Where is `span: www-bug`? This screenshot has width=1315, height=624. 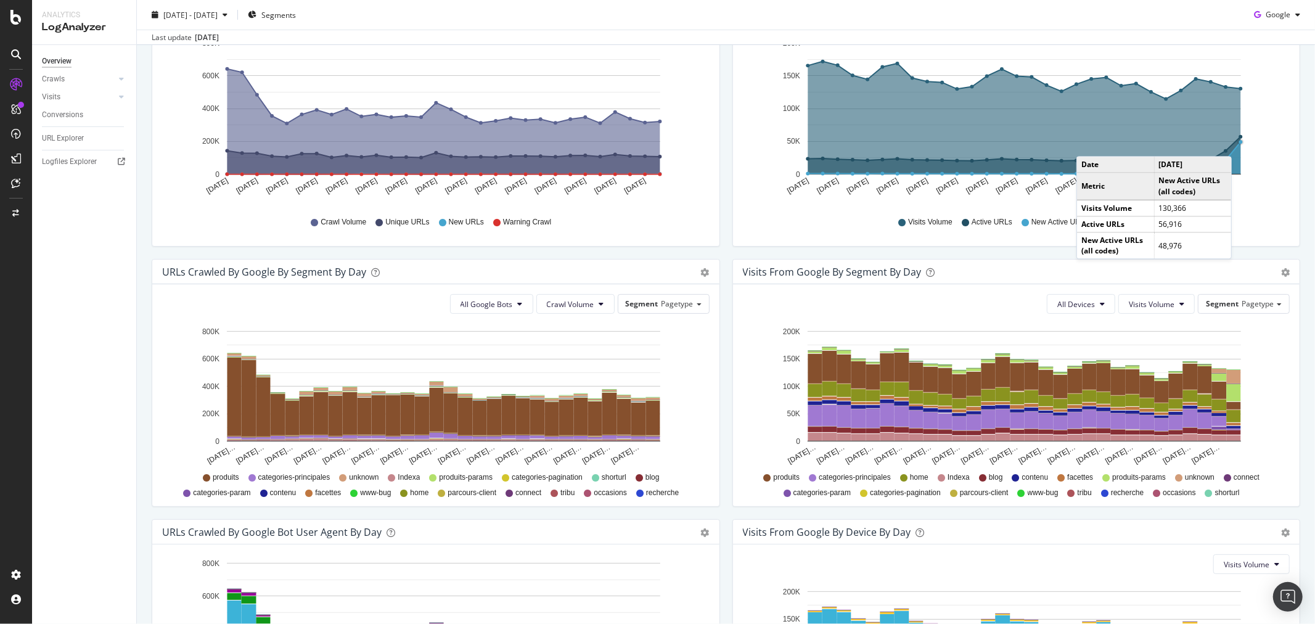 span: www-bug is located at coordinates (1043, 492).